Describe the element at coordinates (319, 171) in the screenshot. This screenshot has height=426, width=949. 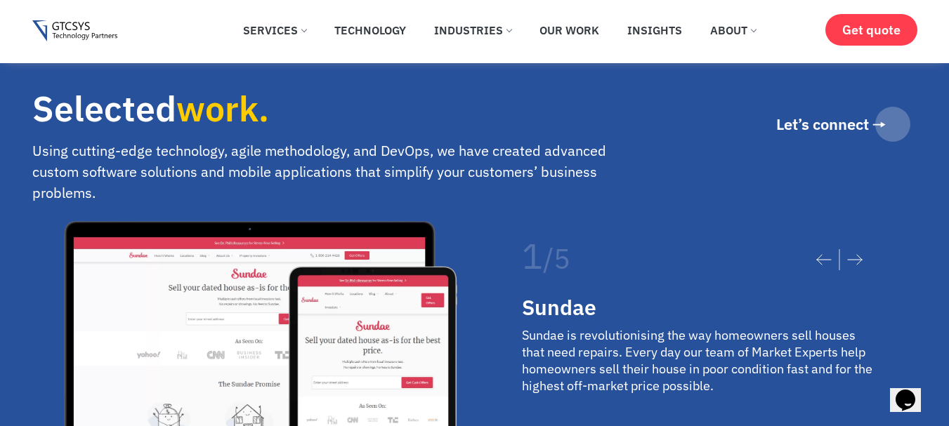
I see `span: Using cutting-edge technology, agile methodology, and DevOps, we have created advanced custom sof...` at that location.